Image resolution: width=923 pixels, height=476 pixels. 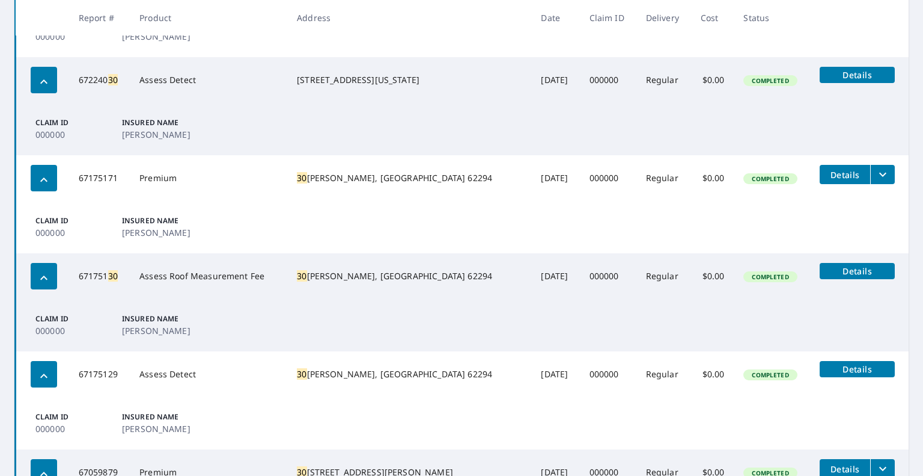 I want to click on td: 671751, so click(x=99, y=276).